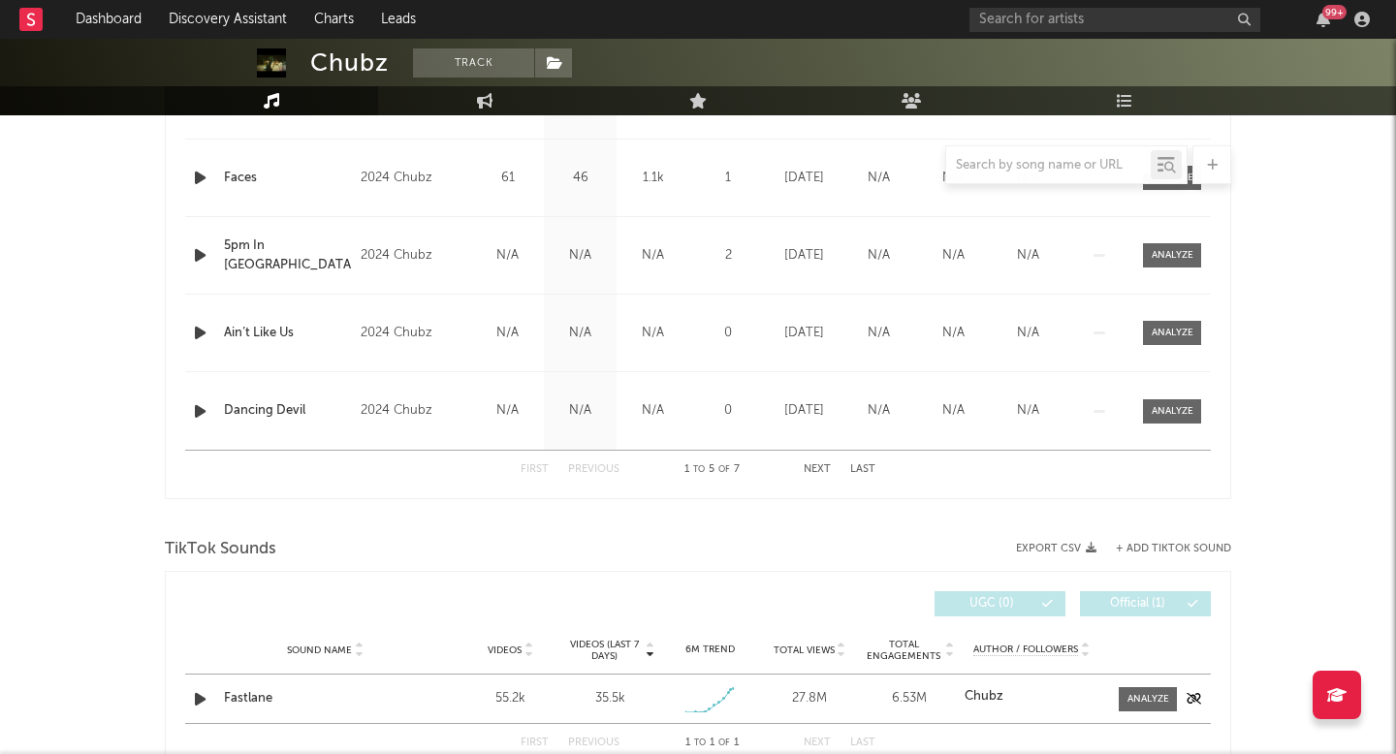  Describe the element at coordinates (1137, 604) in the screenshot. I see `span: Official ( 1 )` at that location.